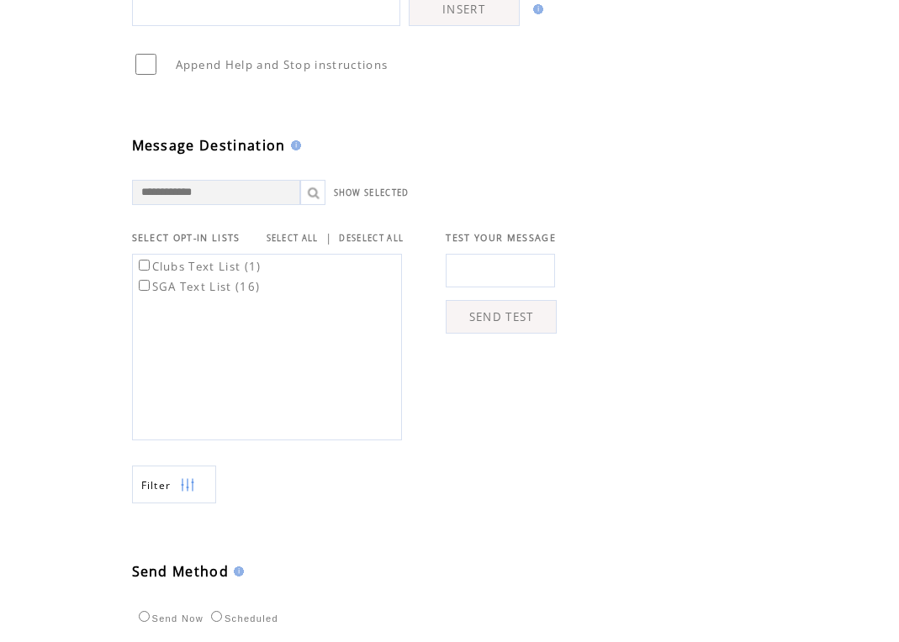 The image size is (899, 642). Describe the element at coordinates (144, 285) in the screenshot. I see `input: SGA Text List (16)` at that location.